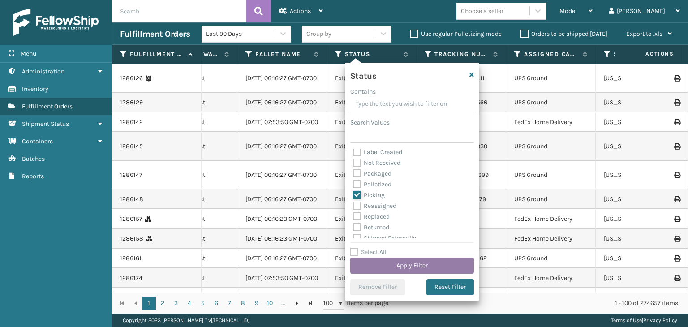  I want to click on span: Fulfillment Orders, so click(47, 106).